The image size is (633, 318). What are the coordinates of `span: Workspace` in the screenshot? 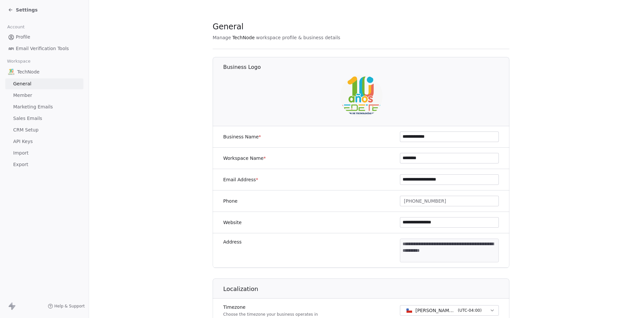 It's located at (19, 61).